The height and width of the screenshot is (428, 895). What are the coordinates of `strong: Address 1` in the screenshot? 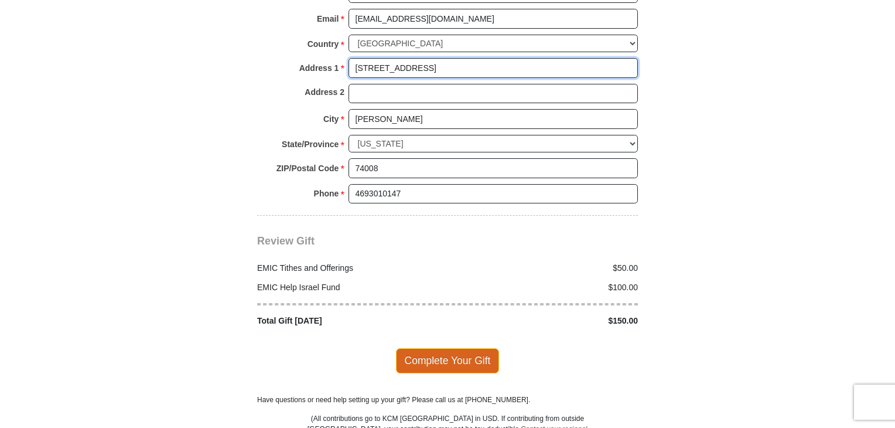 It's located at (319, 68).